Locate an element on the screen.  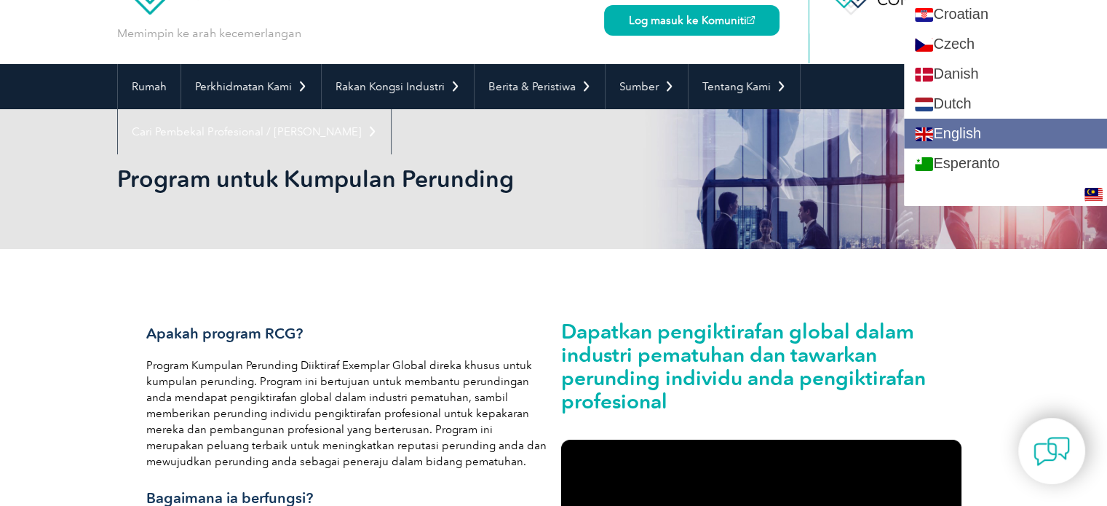
font: Sumber is located at coordinates (639, 87).